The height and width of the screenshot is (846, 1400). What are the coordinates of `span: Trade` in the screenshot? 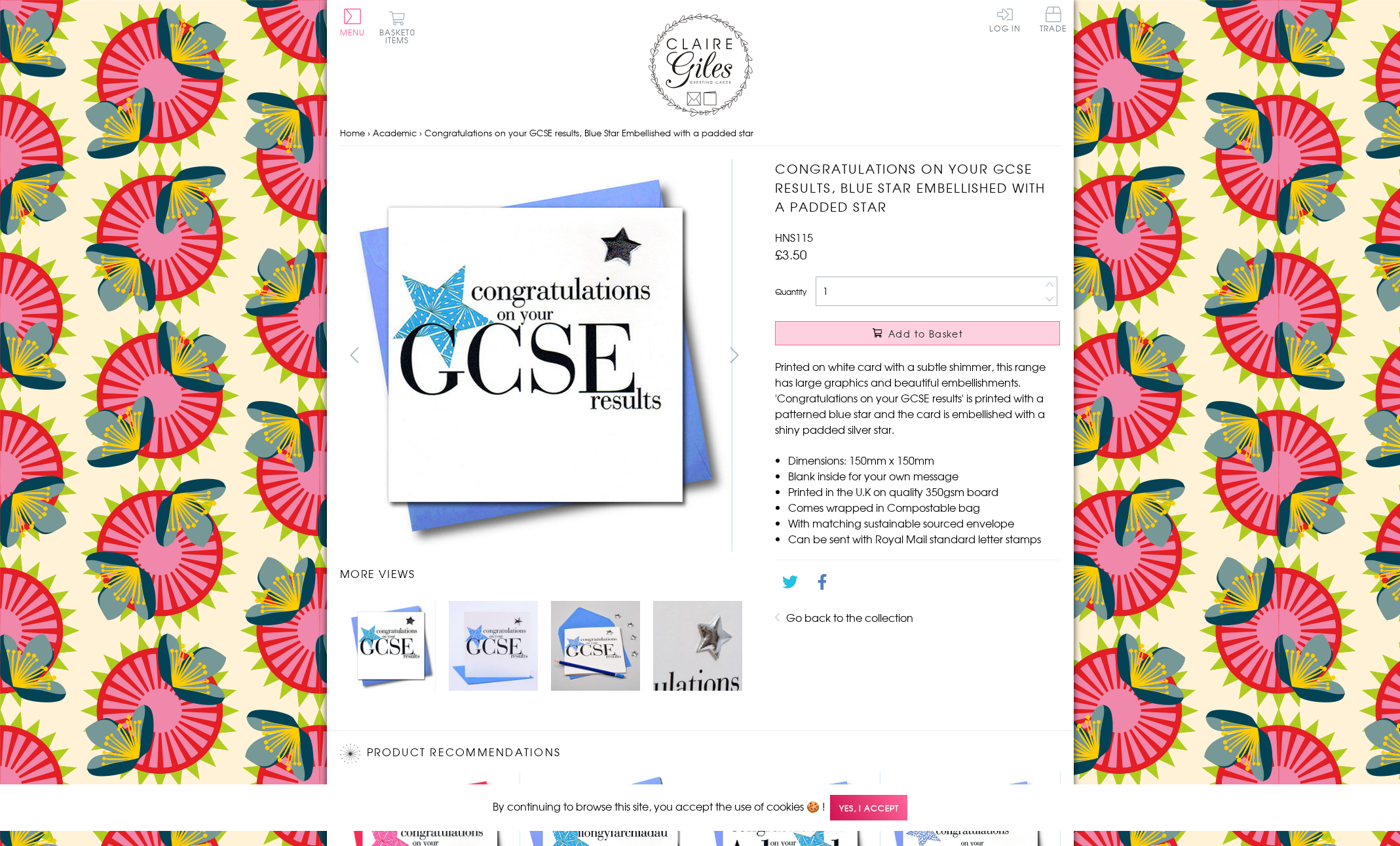 It's located at (1053, 19).